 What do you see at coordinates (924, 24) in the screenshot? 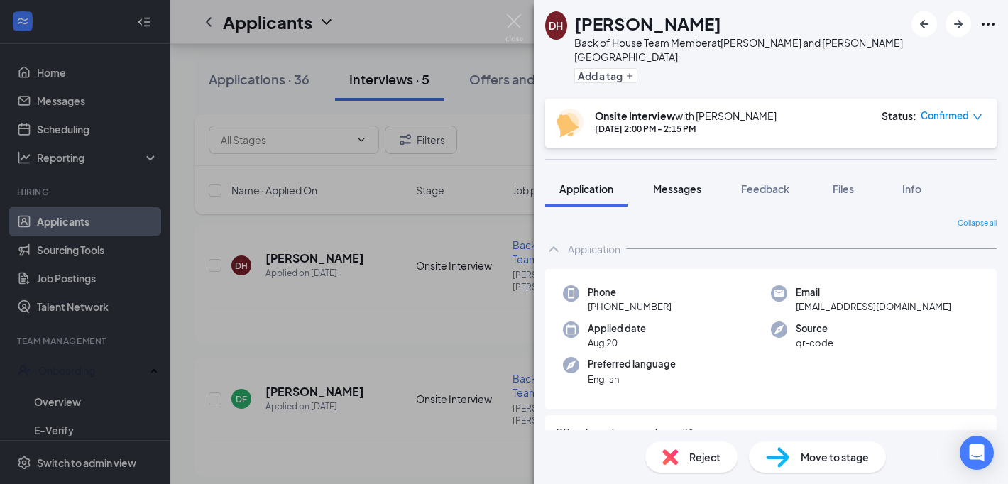
I see `button: ArrowLeftNew` at bounding box center [924, 24].